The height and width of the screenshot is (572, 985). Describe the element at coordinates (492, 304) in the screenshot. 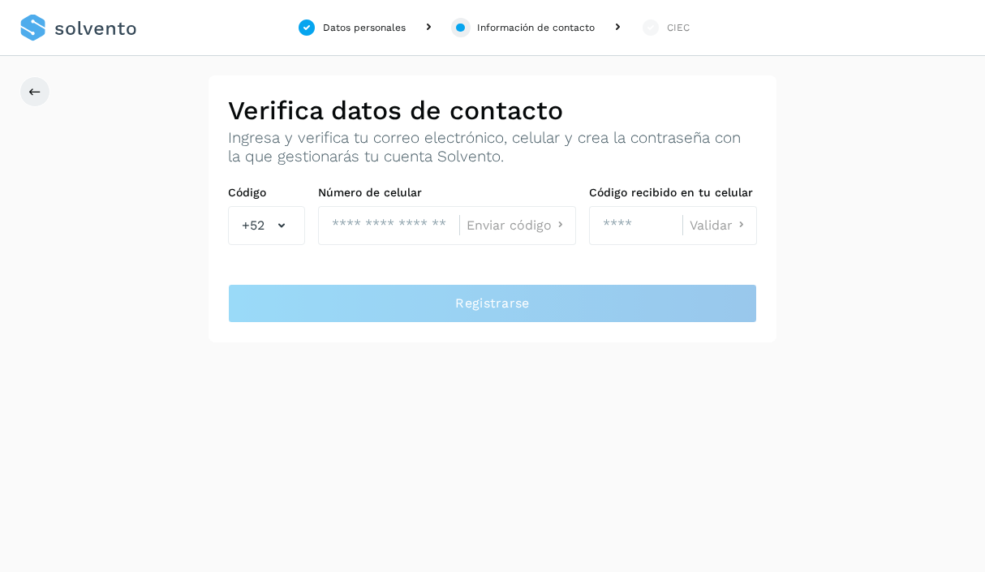

I see `span: Registrarse` at that location.